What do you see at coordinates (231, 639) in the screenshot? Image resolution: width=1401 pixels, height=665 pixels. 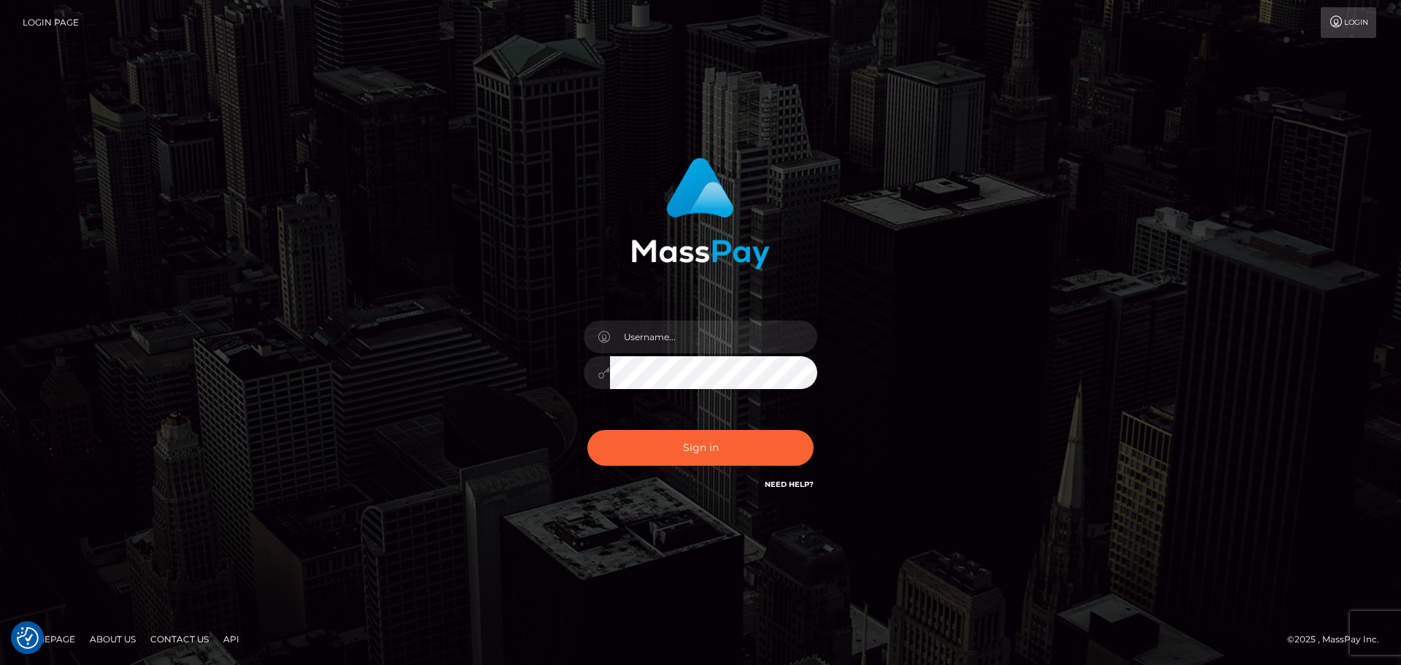 I see `a: API` at bounding box center [231, 639].